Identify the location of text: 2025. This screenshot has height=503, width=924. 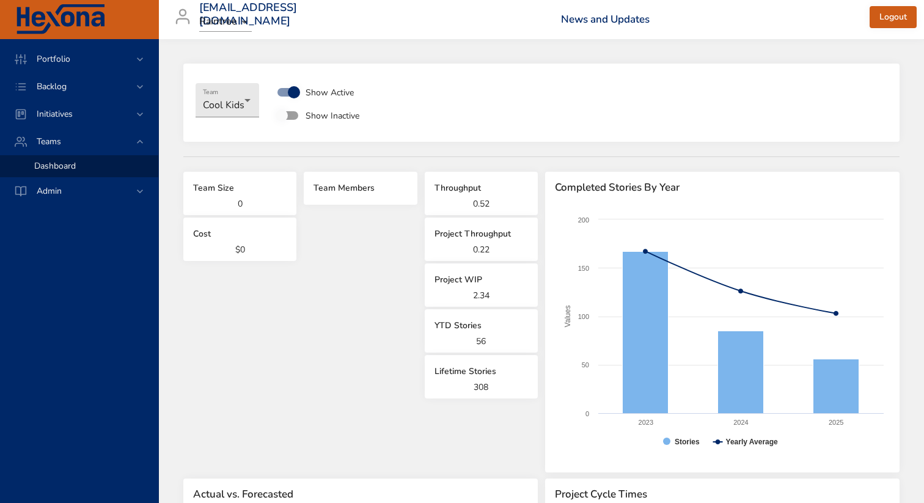
(836, 422).